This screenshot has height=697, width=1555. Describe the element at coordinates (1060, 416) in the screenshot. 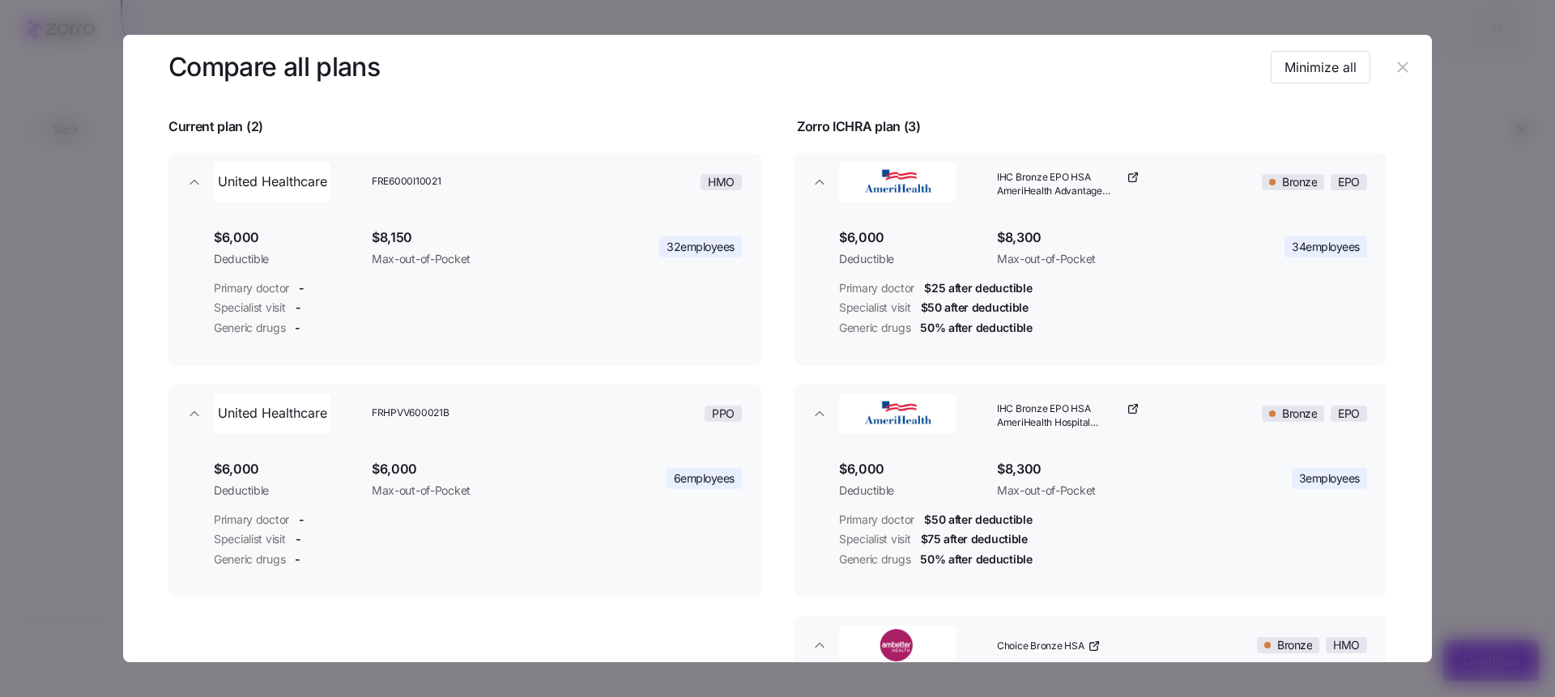

I see `span: IHC Bronze EPO HSA AmeriHealth Hospital Advantage $50/$75` at that location.